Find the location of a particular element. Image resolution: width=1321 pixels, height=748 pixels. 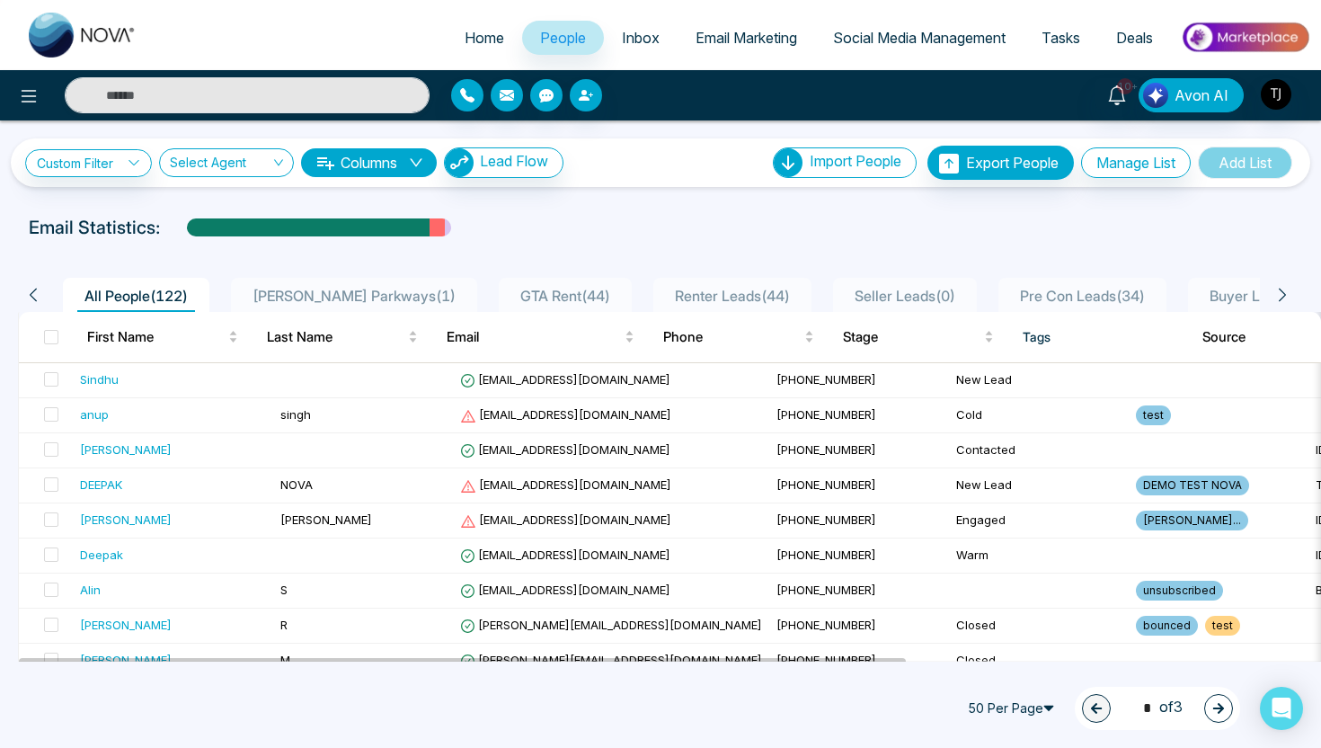

p: Email Statistics: is located at coordinates (94, 227).